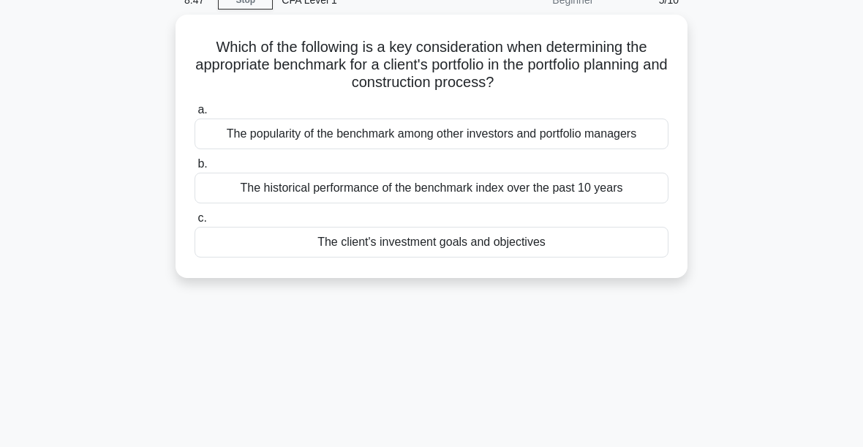  Describe the element at coordinates (431, 65) in the screenshot. I see `h5: Which of the following is a key consideration when determining the appropriate benchmark for a cl...` at that location.